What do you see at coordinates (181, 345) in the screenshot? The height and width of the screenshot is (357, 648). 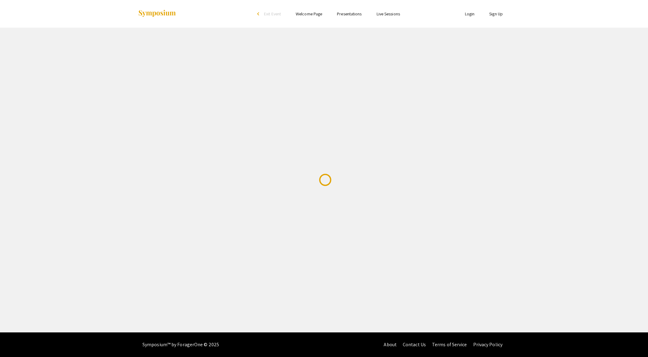 I see `div: Symposium™ by ForagerOne © 2025` at bounding box center [181, 345].